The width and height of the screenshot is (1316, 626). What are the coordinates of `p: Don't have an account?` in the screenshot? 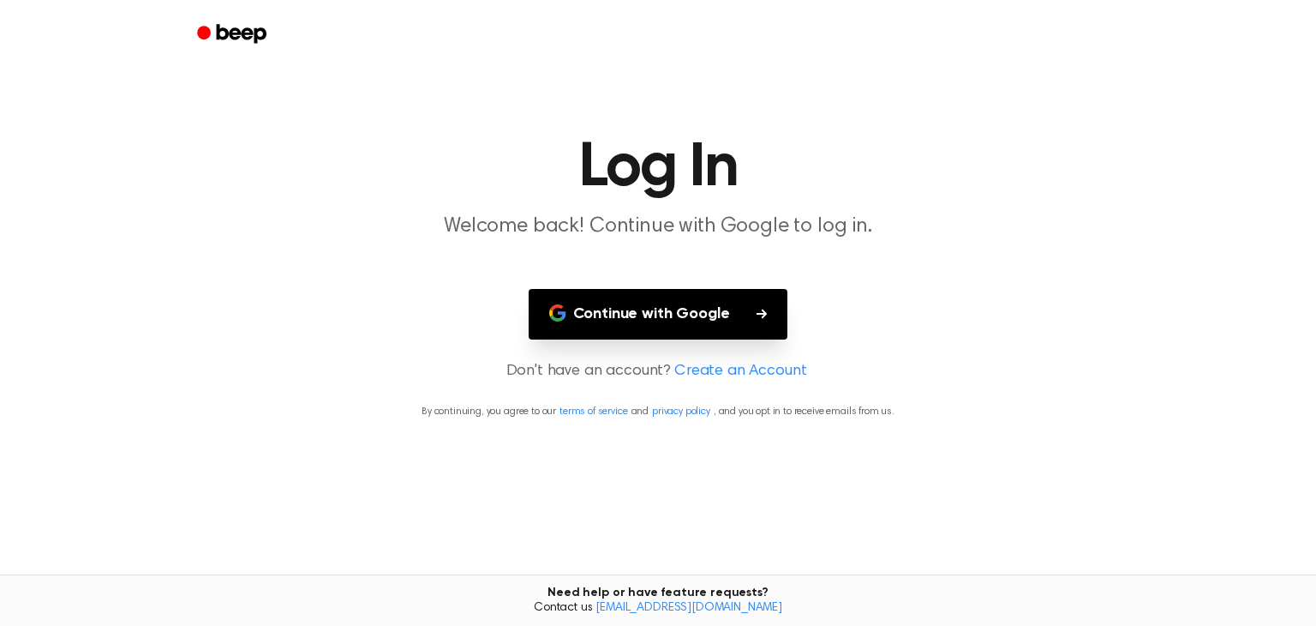 It's located at (658, 371).